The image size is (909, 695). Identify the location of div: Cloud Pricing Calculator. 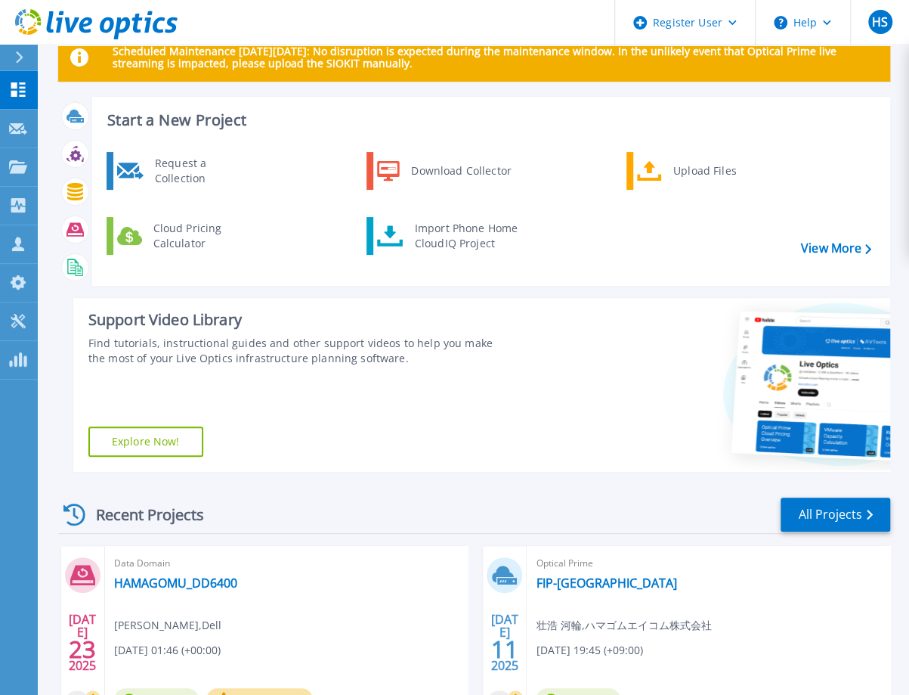
(202, 236).